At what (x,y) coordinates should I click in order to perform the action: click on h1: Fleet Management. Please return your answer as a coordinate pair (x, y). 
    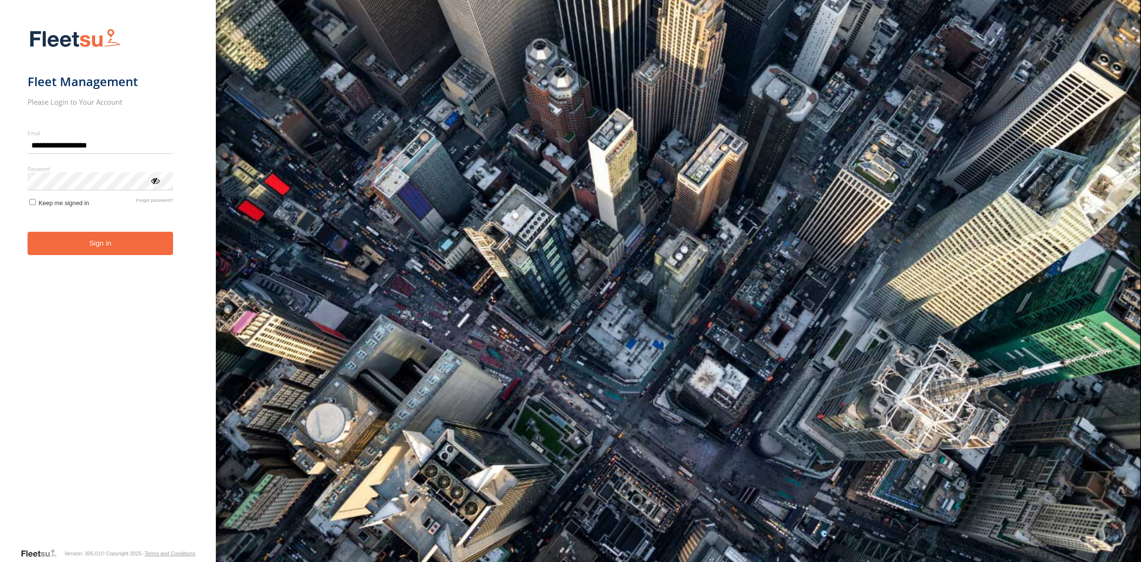
    Looking at the image, I should click on (100, 81).